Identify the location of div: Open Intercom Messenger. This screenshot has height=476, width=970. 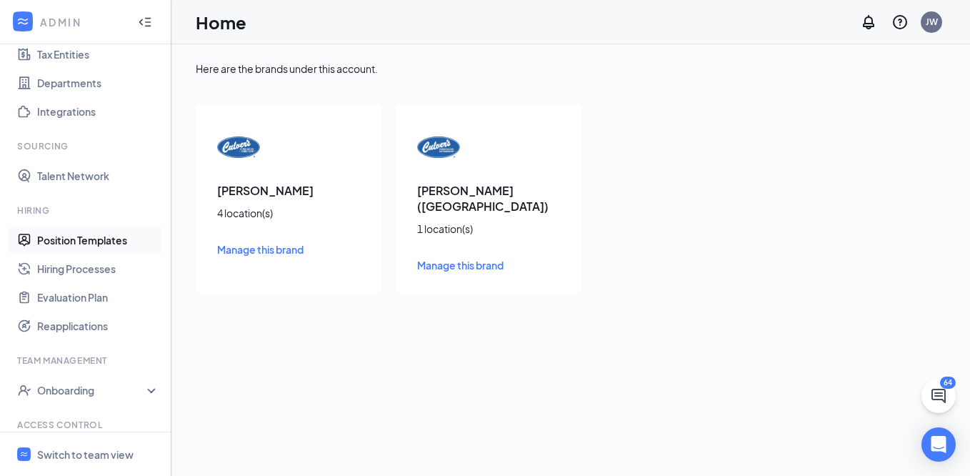
(939, 444).